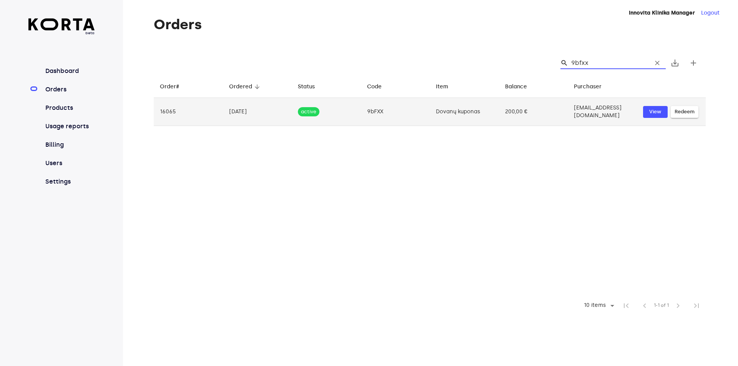 The width and height of the screenshot is (738, 366). Describe the element at coordinates (62, 33) in the screenshot. I see `span: beta` at that location.